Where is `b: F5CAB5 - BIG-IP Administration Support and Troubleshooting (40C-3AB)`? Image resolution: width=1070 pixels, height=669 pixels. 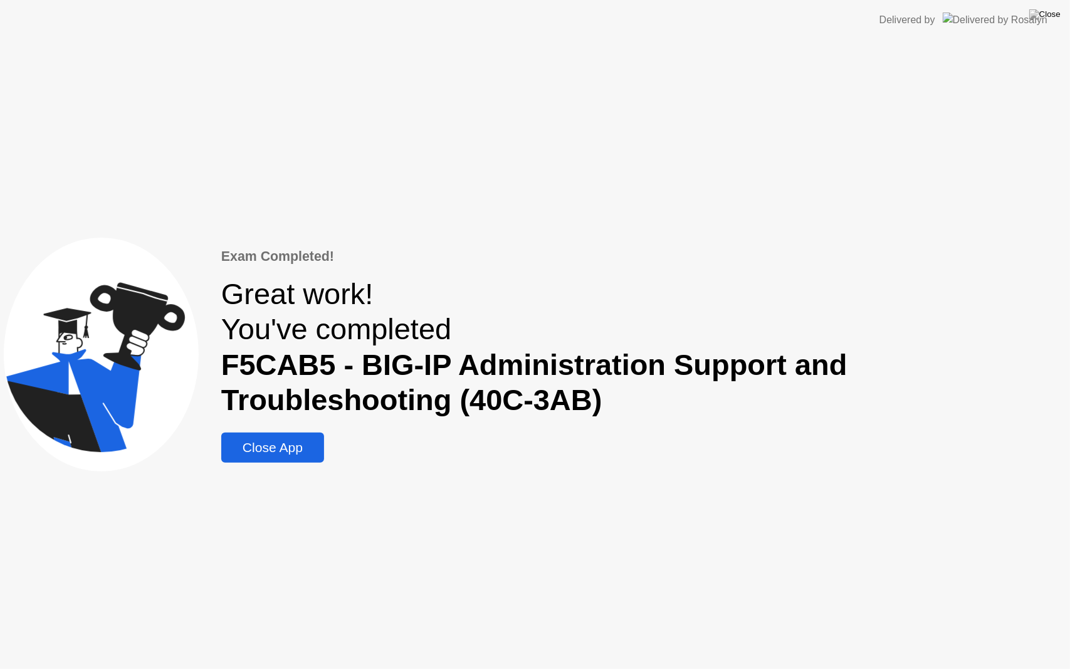
b: F5CAB5 - BIG-IP Administration Support and Troubleshooting (40C-3AB) is located at coordinates (534, 382).